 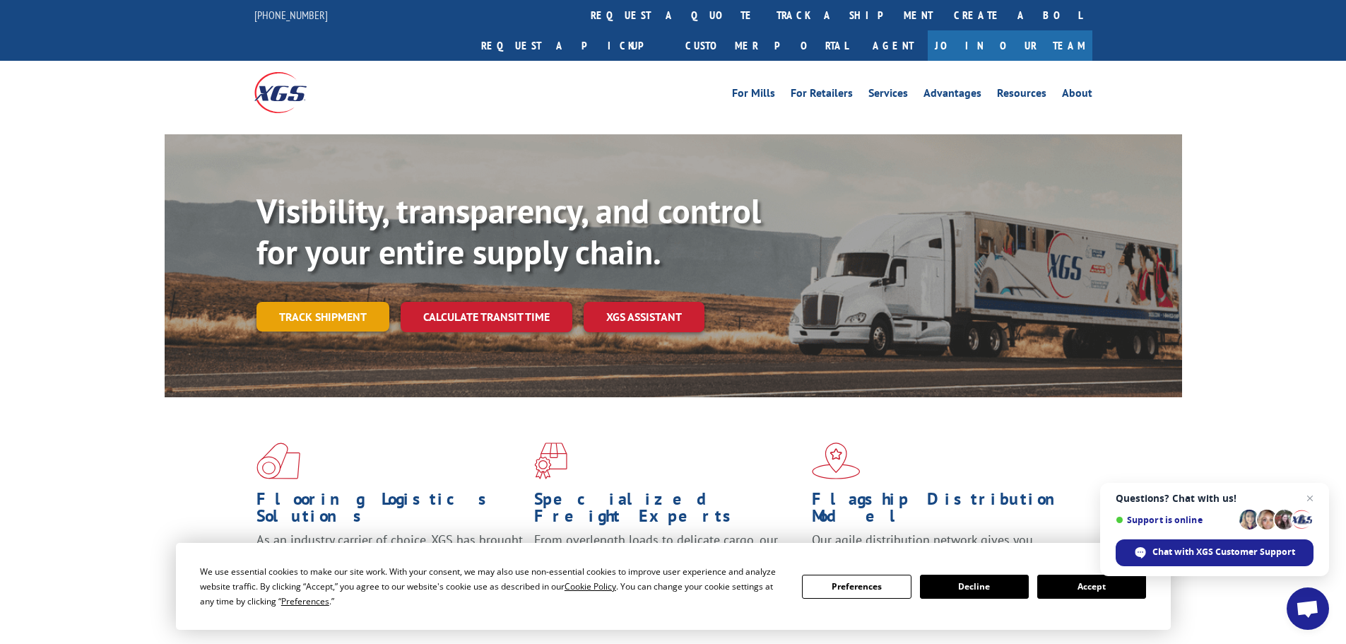 What do you see at coordinates (822, 95) in the screenshot?
I see `a: For Retailers` at bounding box center [822, 95].